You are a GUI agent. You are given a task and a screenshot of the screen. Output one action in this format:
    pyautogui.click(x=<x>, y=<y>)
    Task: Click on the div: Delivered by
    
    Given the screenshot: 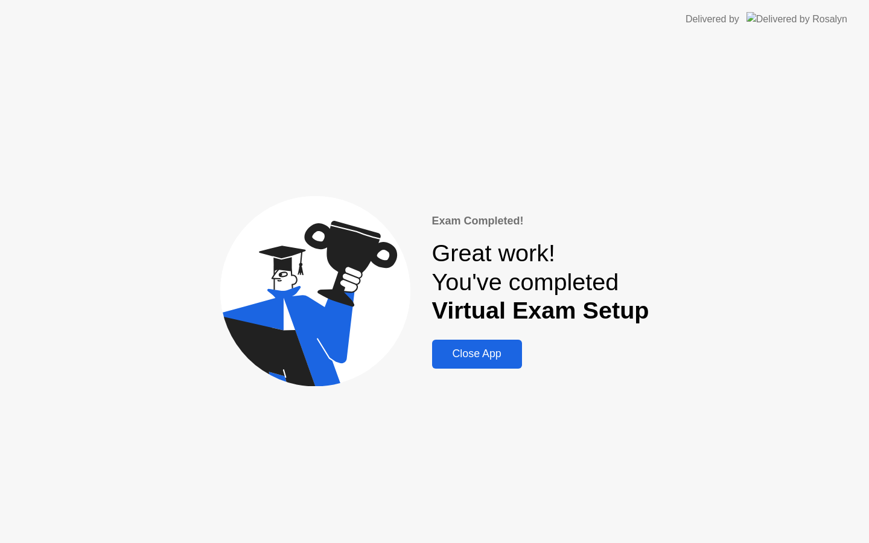 What is the action you would take?
    pyautogui.click(x=712, y=19)
    